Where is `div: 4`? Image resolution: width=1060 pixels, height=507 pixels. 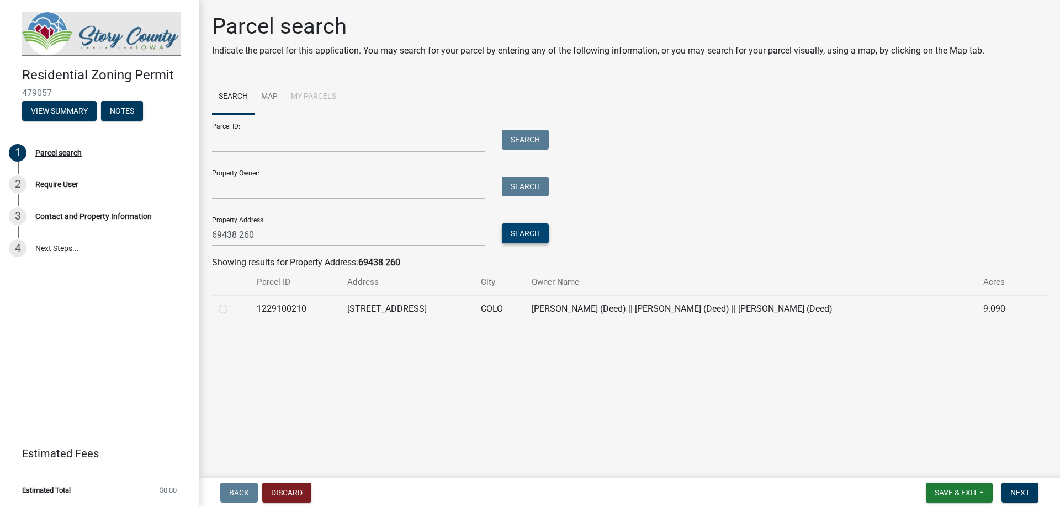 div: 4 is located at coordinates (18, 248).